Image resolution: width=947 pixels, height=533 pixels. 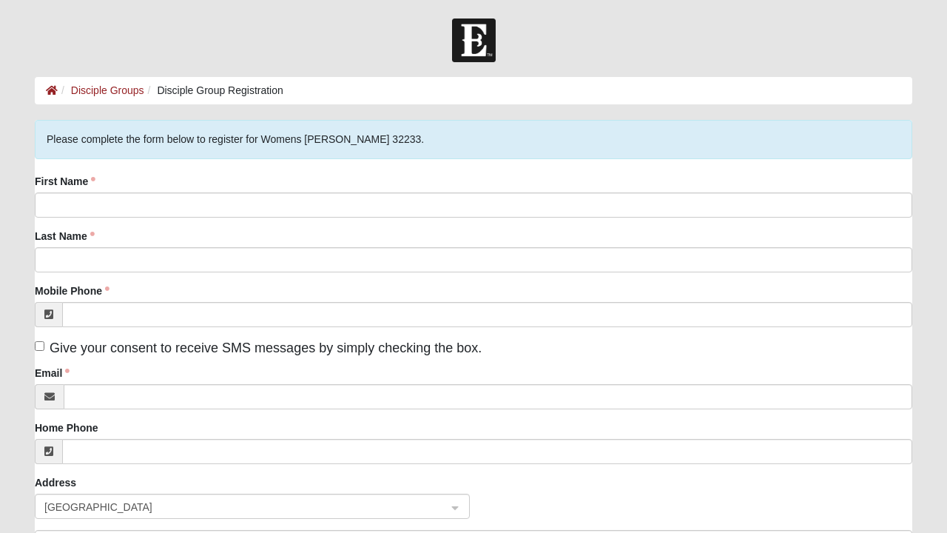 I want to click on label: Address, so click(x=56, y=483).